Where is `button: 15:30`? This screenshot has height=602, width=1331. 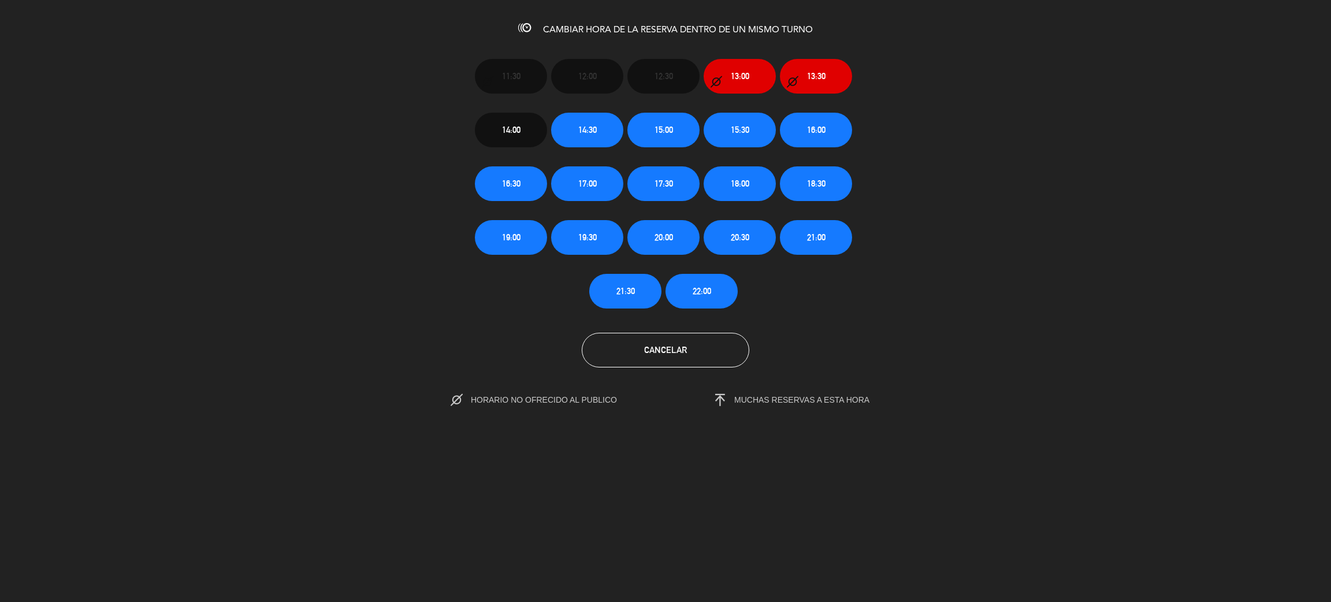 button: 15:30 is located at coordinates (739, 130).